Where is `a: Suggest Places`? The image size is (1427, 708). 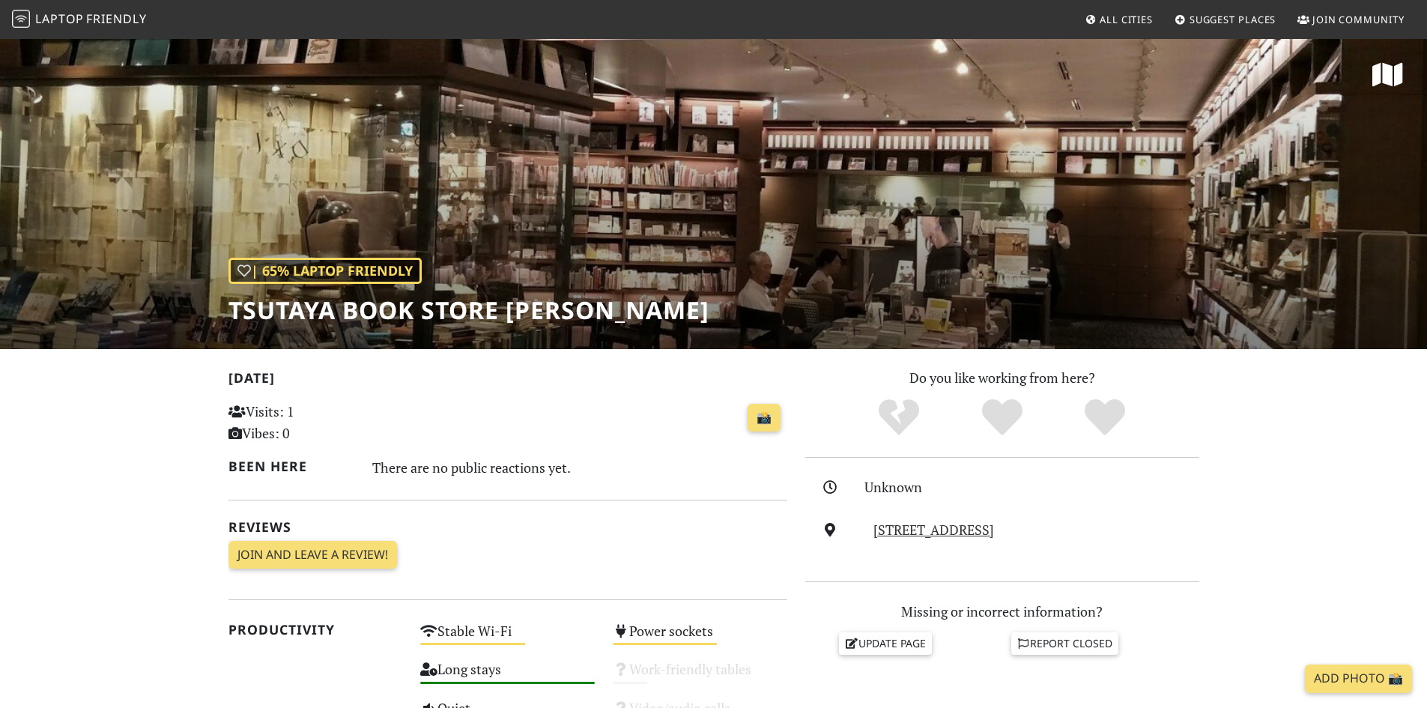 a: Suggest Places is located at coordinates (1226, 19).